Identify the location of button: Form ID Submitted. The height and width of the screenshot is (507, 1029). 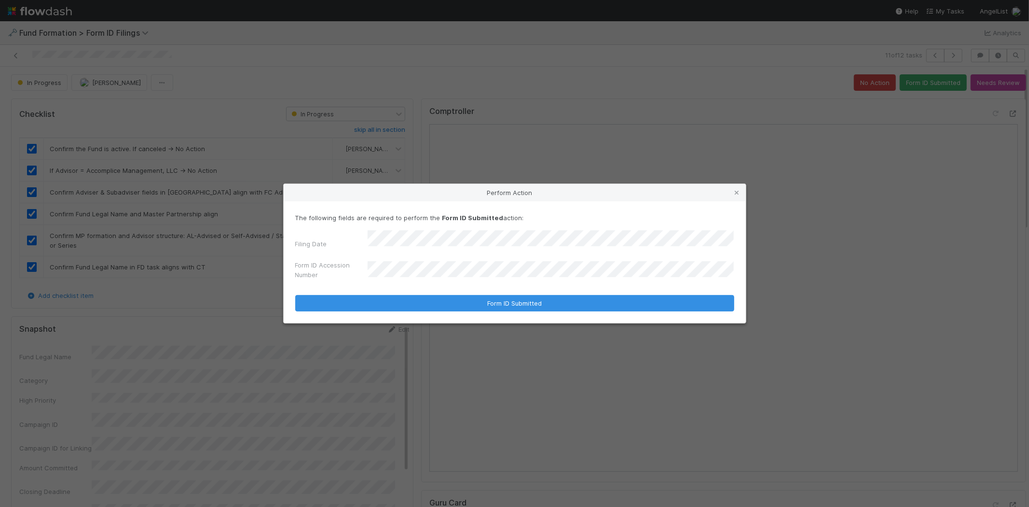
(515, 303).